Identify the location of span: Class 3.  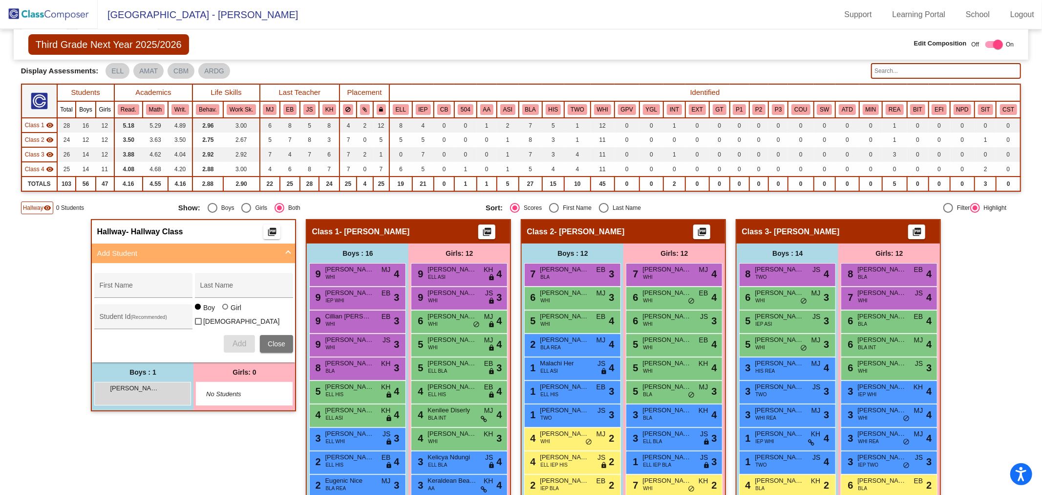
(35, 154).